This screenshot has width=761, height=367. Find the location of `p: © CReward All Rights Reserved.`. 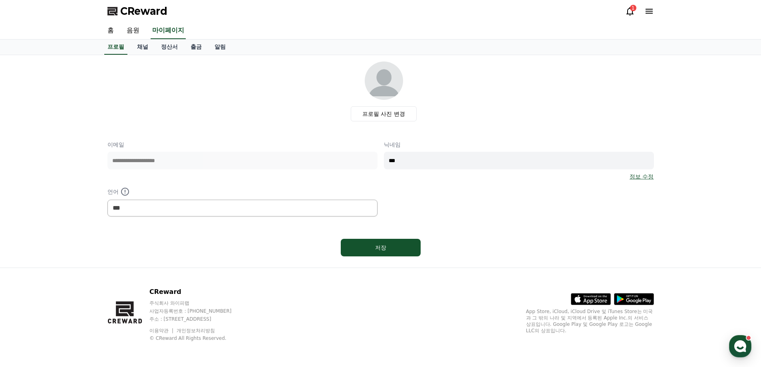

p: © CReward All Rights Reserved. is located at coordinates (198, 338).